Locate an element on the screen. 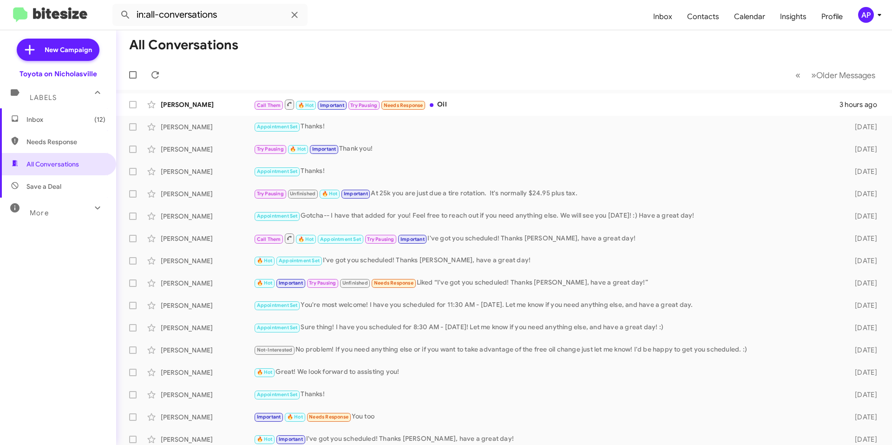 The width and height of the screenshot is (892, 445). input: Search is located at coordinates (210, 15).